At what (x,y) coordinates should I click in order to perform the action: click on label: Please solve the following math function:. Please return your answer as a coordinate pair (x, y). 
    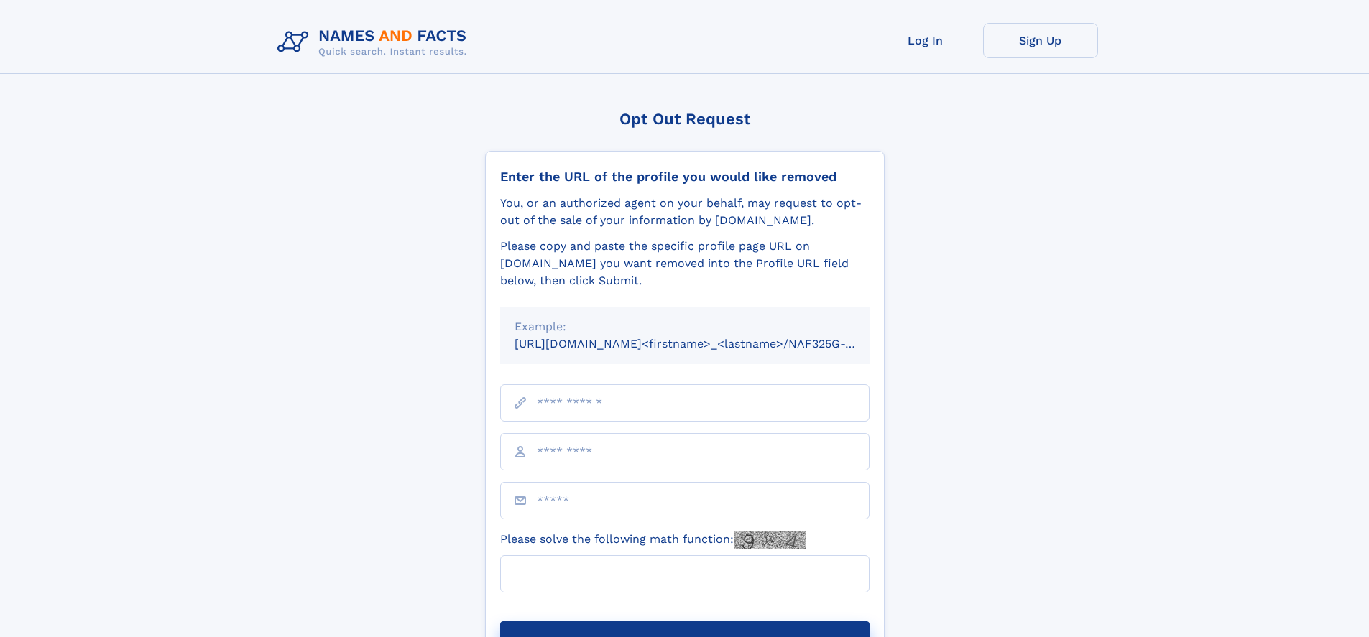
    Looking at the image, I should click on (652, 540).